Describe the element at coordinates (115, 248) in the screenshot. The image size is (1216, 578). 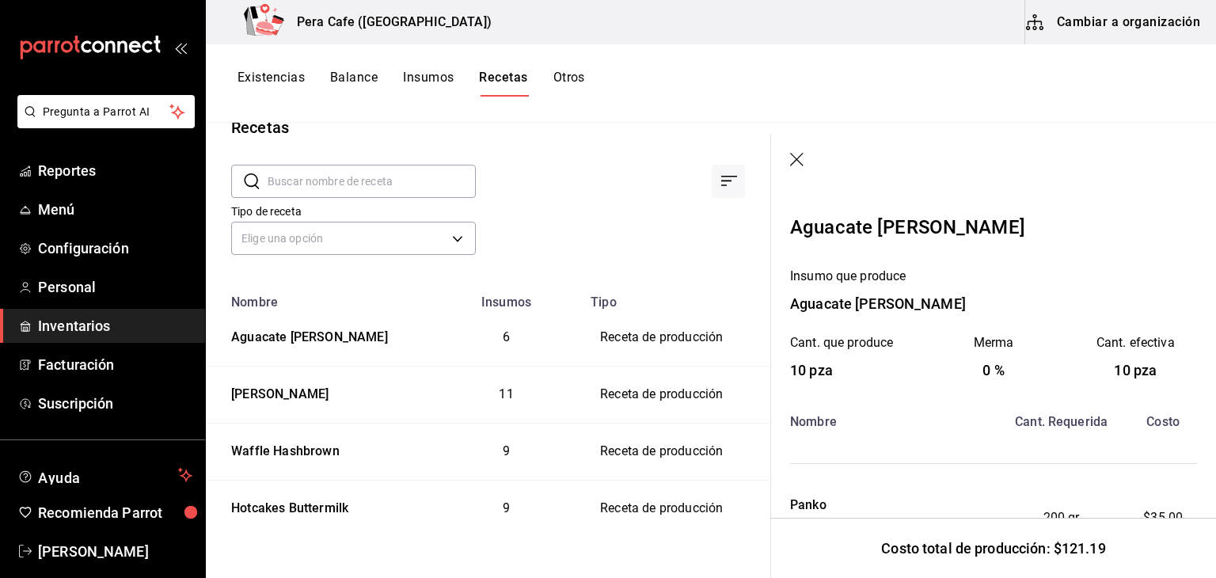
I see `span: Configuración` at that location.